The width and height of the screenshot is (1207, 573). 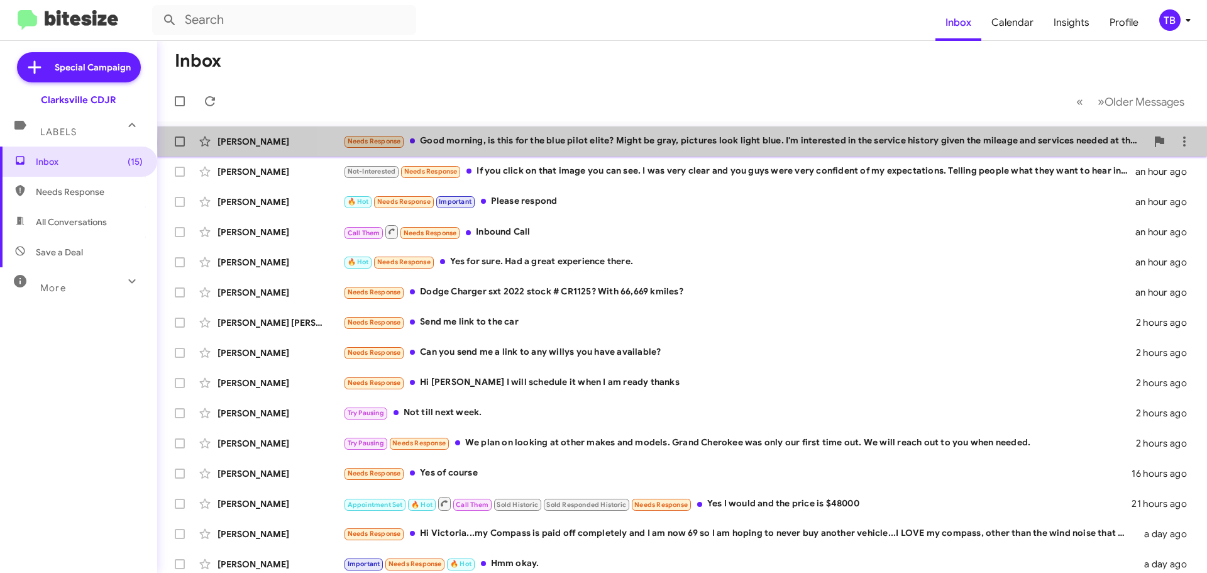 What do you see at coordinates (740, 201) in the screenshot?
I see `div: Please respond` at bounding box center [740, 201].